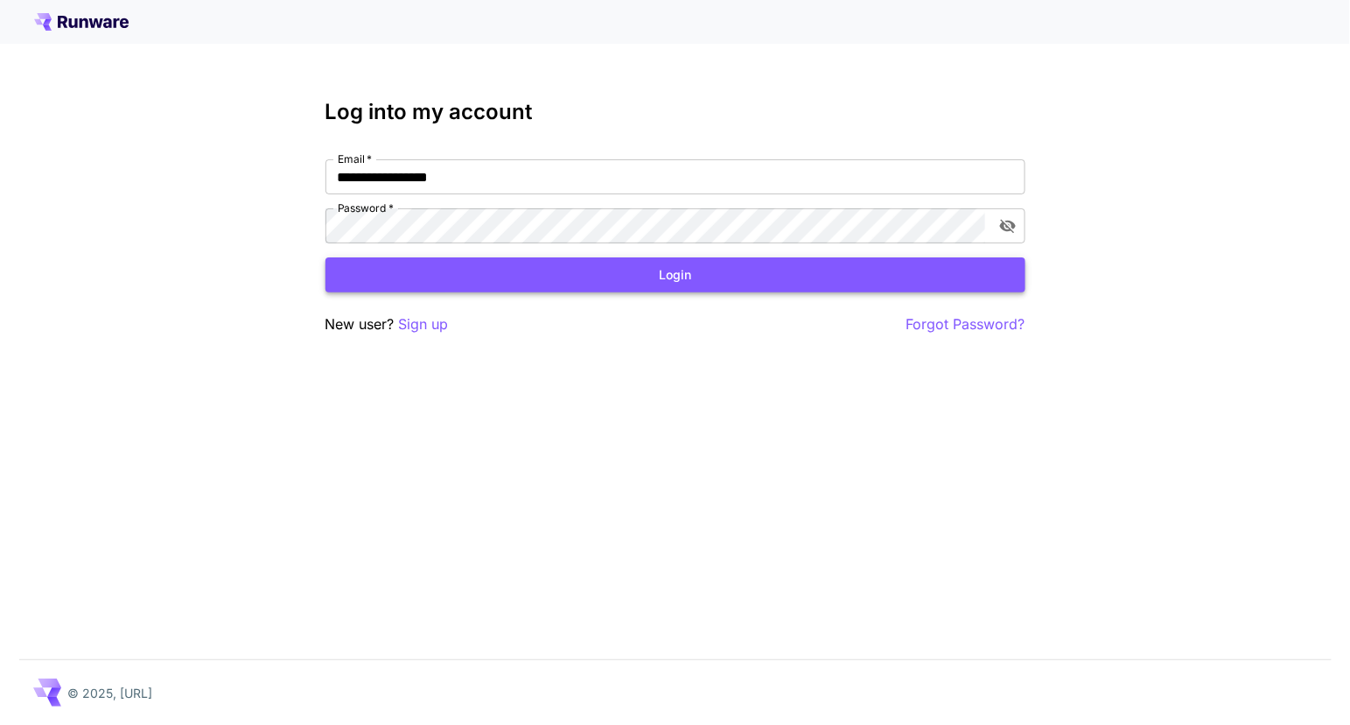 This screenshot has width=1350, height=725. What do you see at coordinates (366, 207) in the screenshot?
I see `label: Password` at bounding box center [366, 207].